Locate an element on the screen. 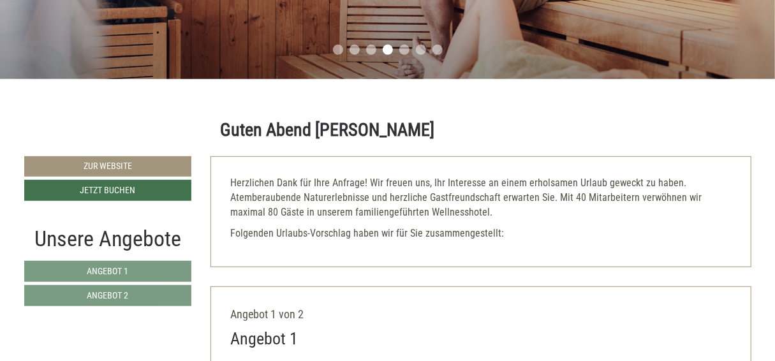  div: Unsere Angebote is located at coordinates (108, 238).